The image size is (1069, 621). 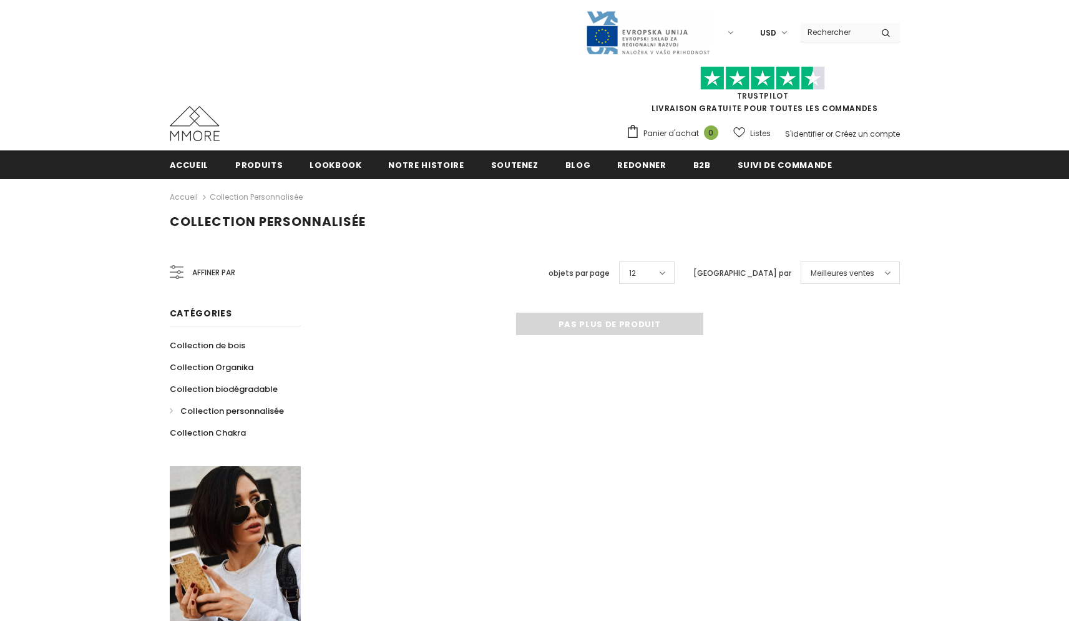 What do you see at coordinates (223, 389) in the screenshot?
I see `span: Collection biodégradable` at bounding box center [223, 389].